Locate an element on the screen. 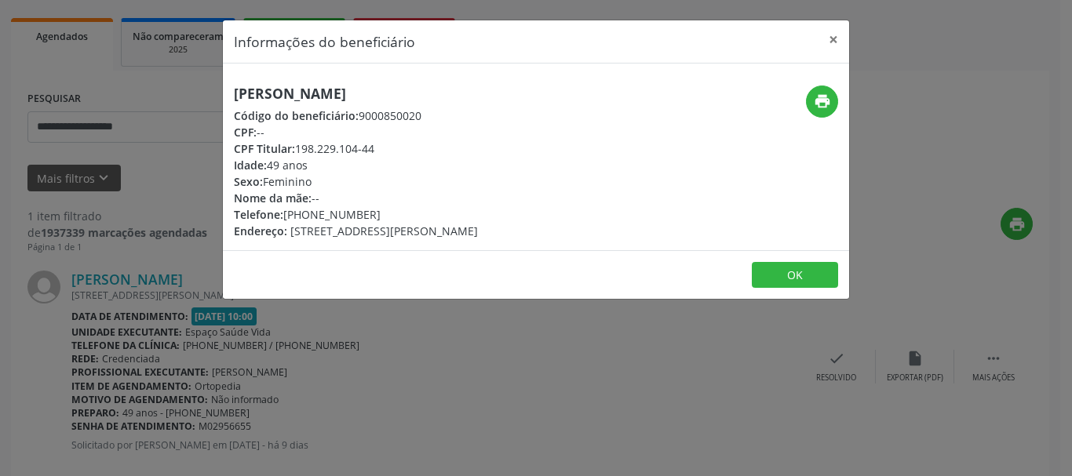 The height and width of the screenshot is (476, 1072). span: CPF Titular: is located at coordinates (265, 148).